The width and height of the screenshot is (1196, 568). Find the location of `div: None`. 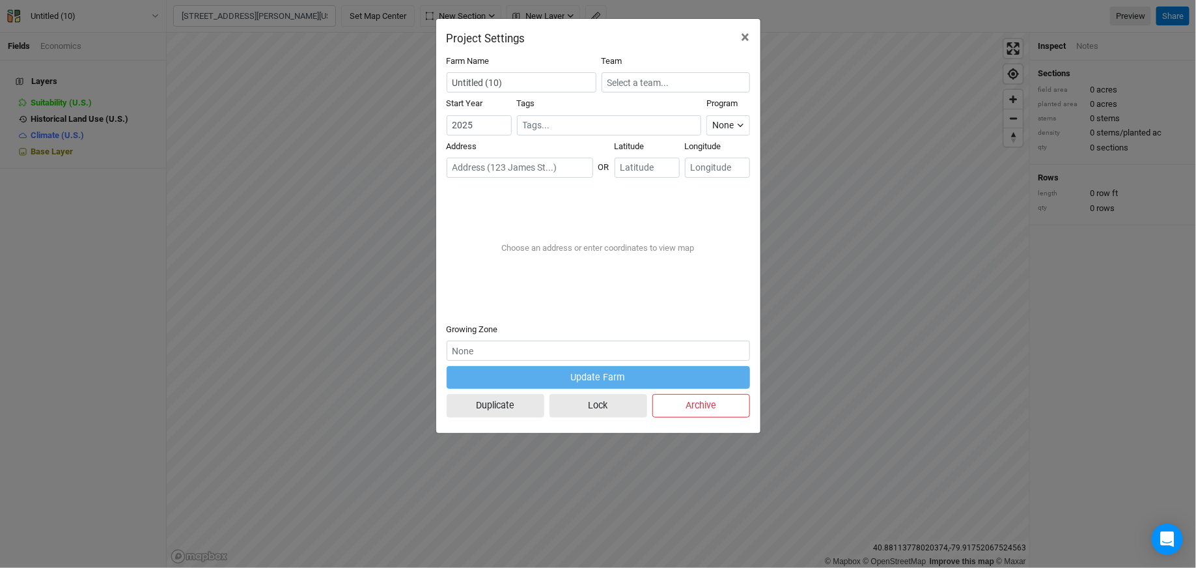

div: None is located at coordinates (723, 125).